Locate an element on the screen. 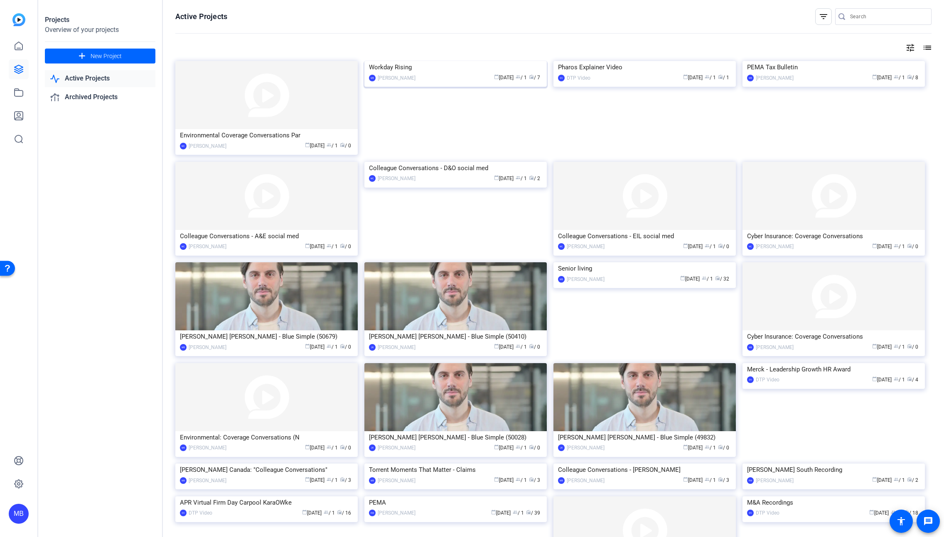  div: Projects is located at coordinates (100, 20).